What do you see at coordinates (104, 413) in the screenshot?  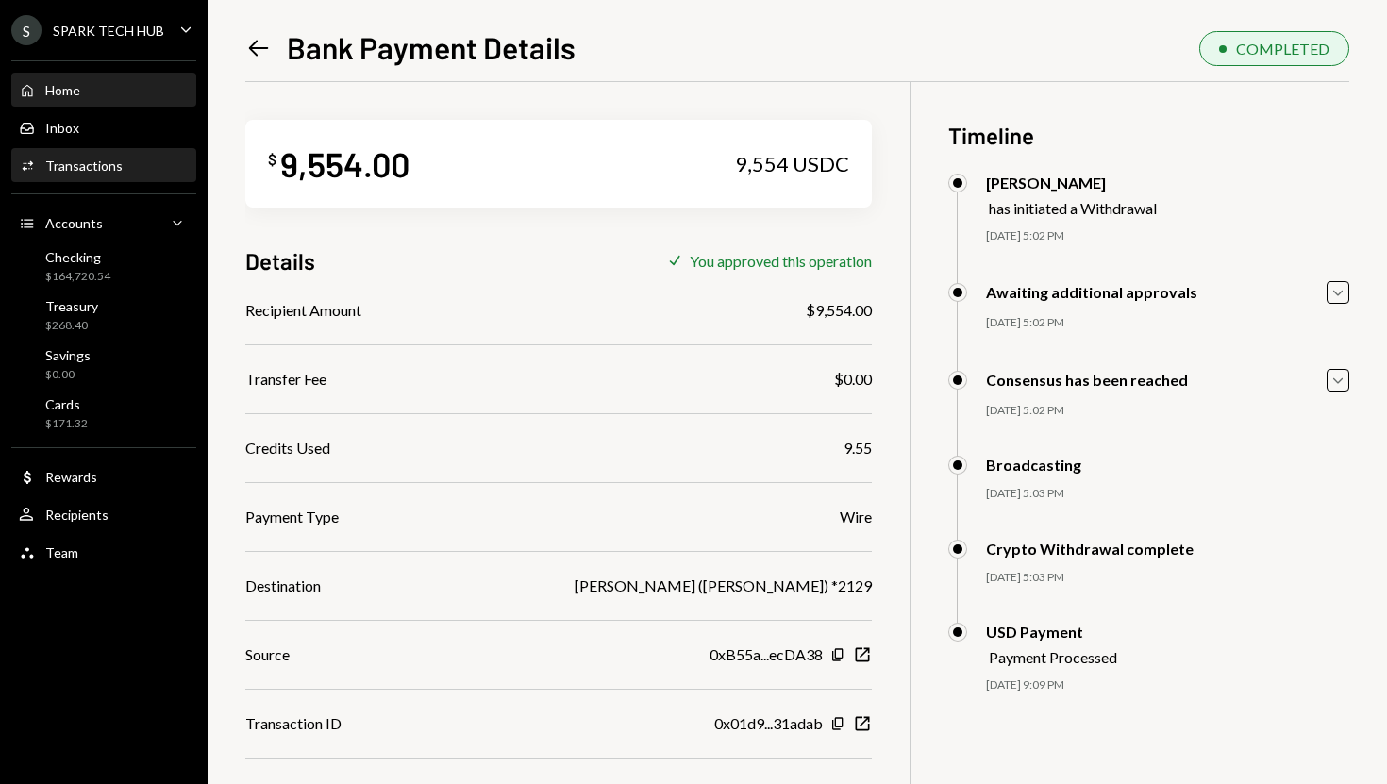 I see `a: Cards$171.32` at bounding box center [104, 413].